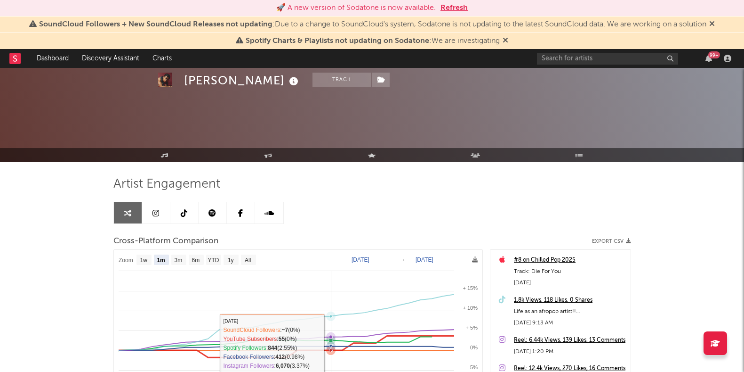  Describe the element at coordinates (470, 307) in the screenshot. I see `text: + 10%` at that location.